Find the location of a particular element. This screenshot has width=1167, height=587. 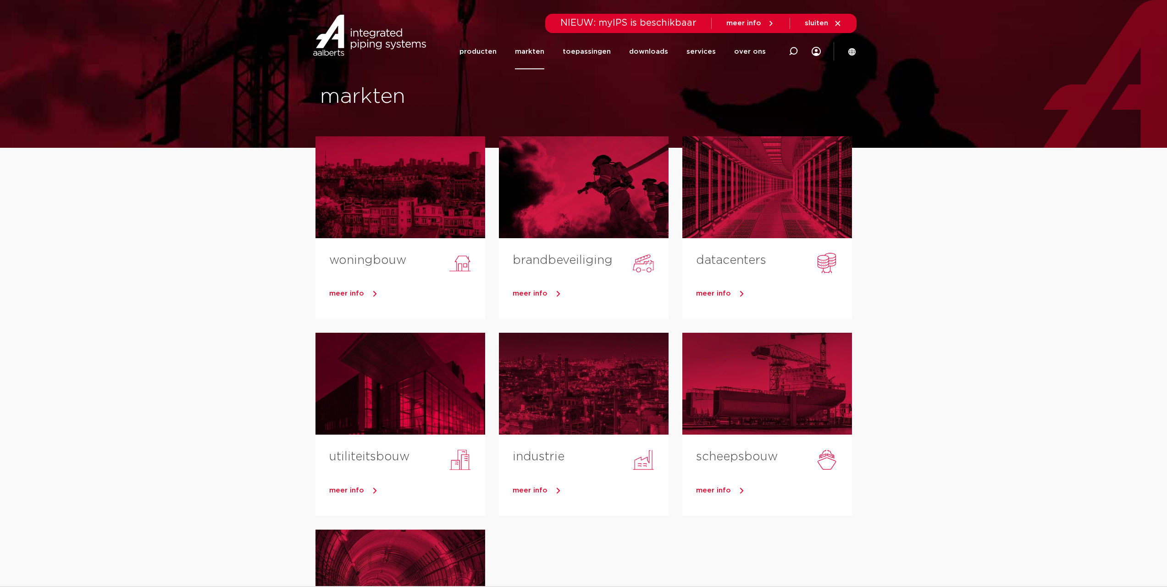

a: services is located at coordinates (701, 51).